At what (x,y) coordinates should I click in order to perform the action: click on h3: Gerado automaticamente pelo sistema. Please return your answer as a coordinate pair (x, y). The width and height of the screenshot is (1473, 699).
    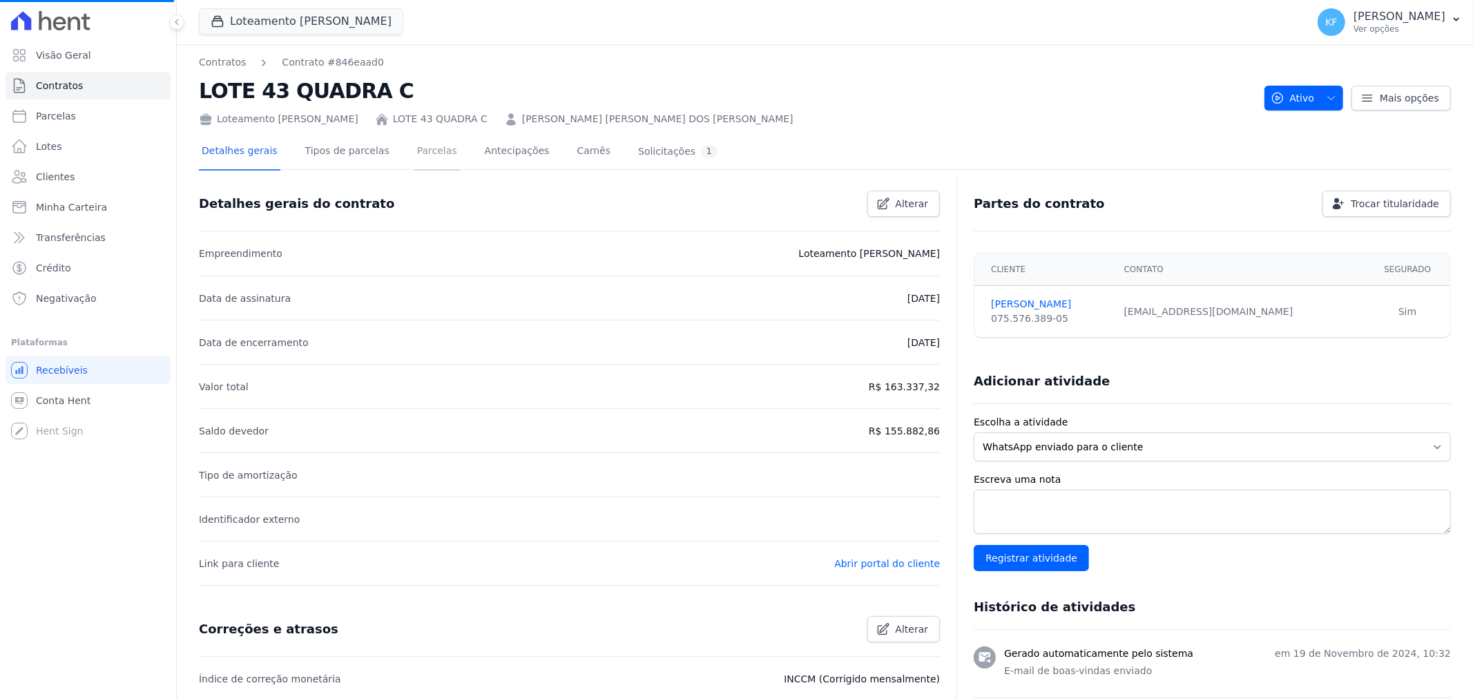
    Looking at the image, I should click on (1099, 653).